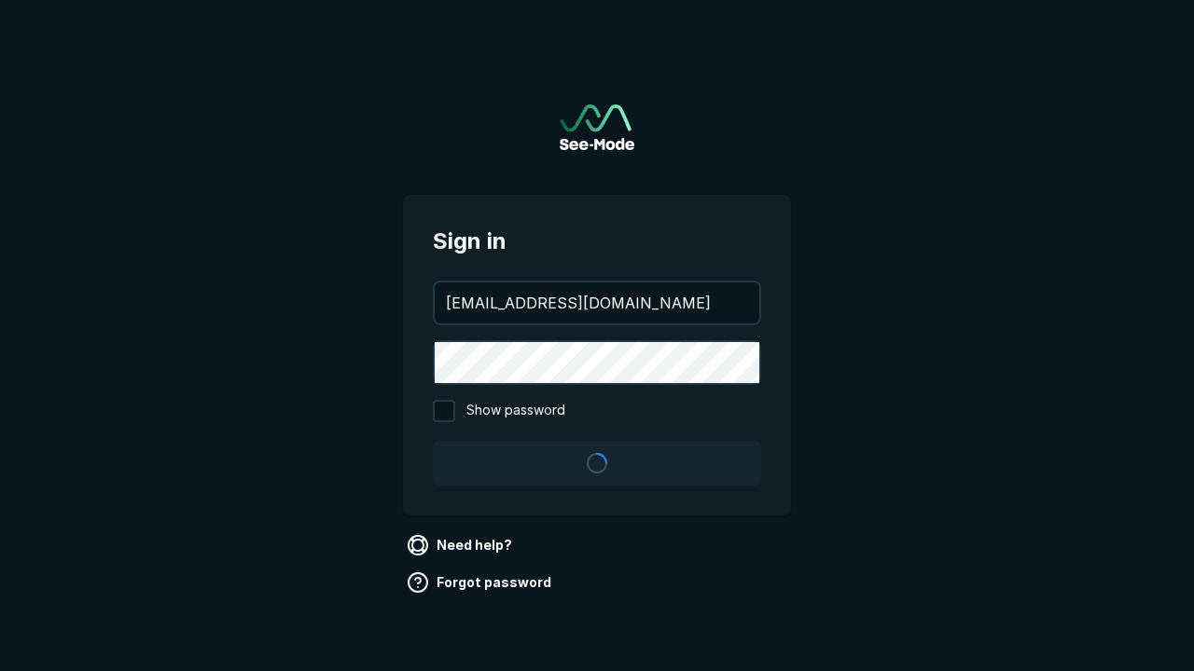  What do you see at coordinates (597, 127) in the screenshot?
I see `img: See-Mode Logo` at bounding box center [597, 127].